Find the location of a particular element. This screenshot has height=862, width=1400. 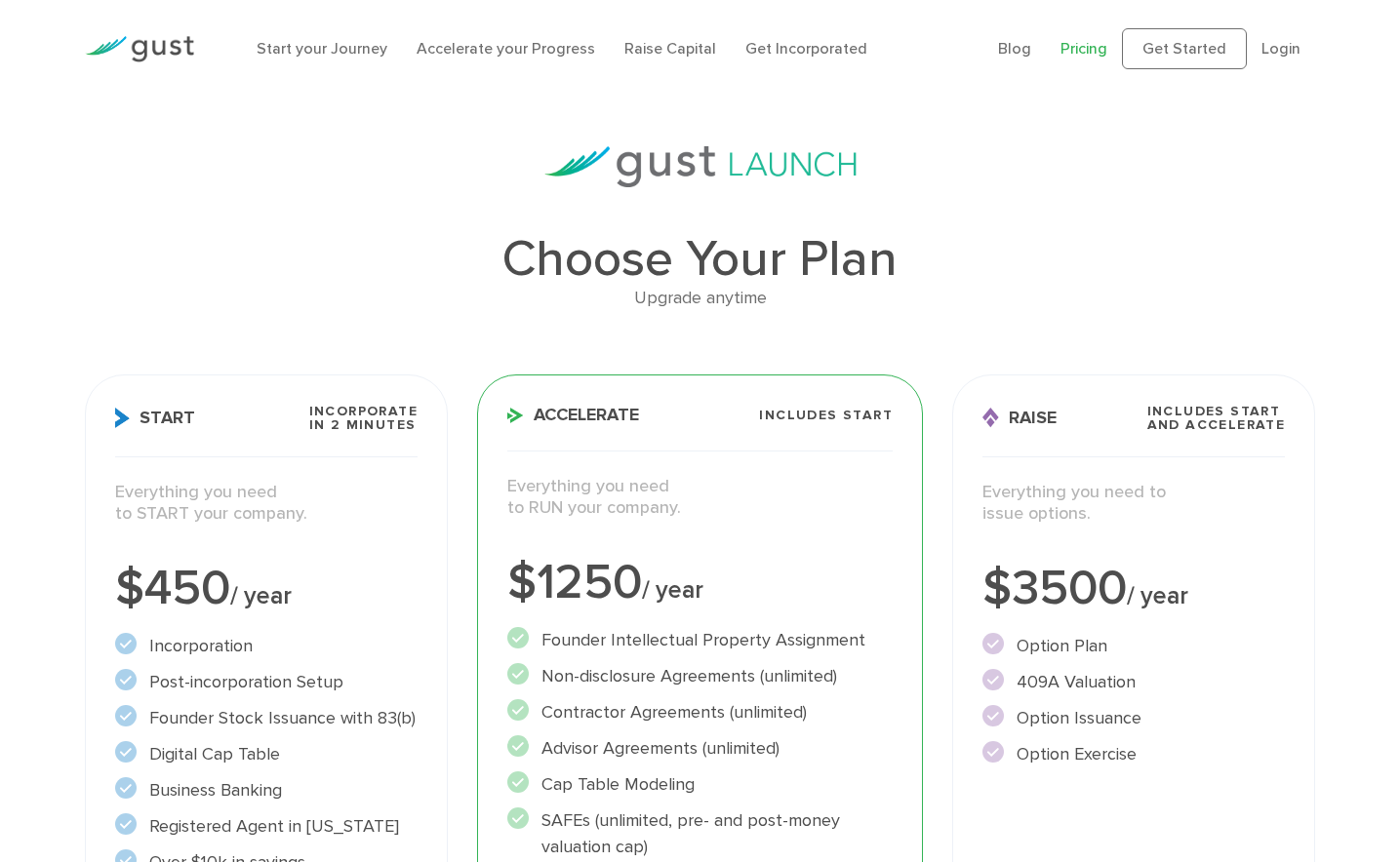

li: Contractor Agreements (unlimited) is located at coordinates (699, 712).